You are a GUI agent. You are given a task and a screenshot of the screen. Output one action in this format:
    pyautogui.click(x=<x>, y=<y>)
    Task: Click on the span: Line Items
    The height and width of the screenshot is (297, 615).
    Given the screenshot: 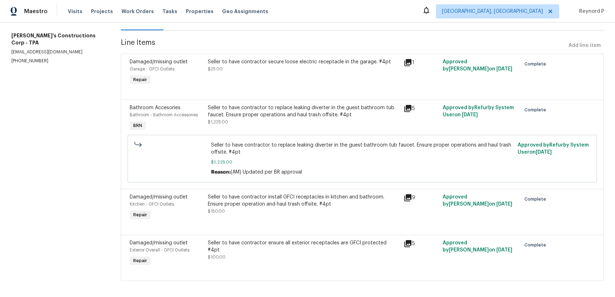 What is the action you would take?
    pyautogui.click(x=343, y=45)
    